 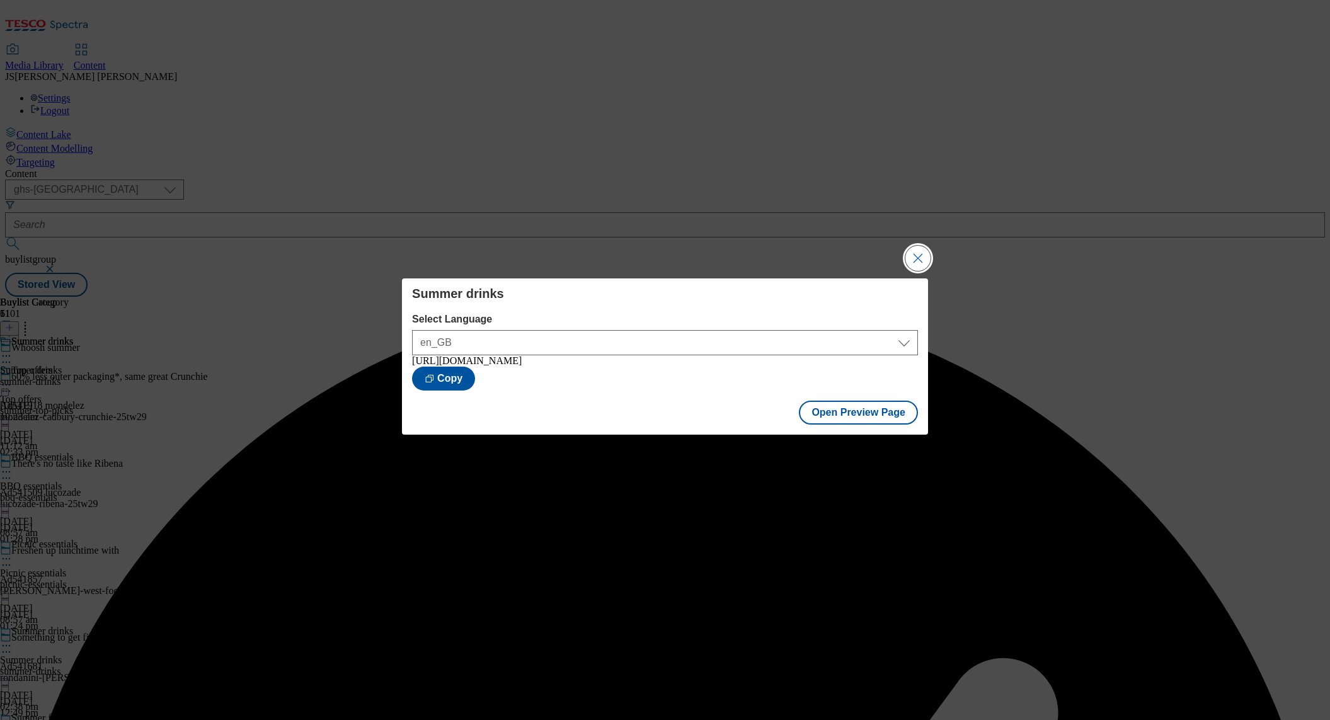 I want to click on h4: Summer drinks, so click(x=665, y=294).